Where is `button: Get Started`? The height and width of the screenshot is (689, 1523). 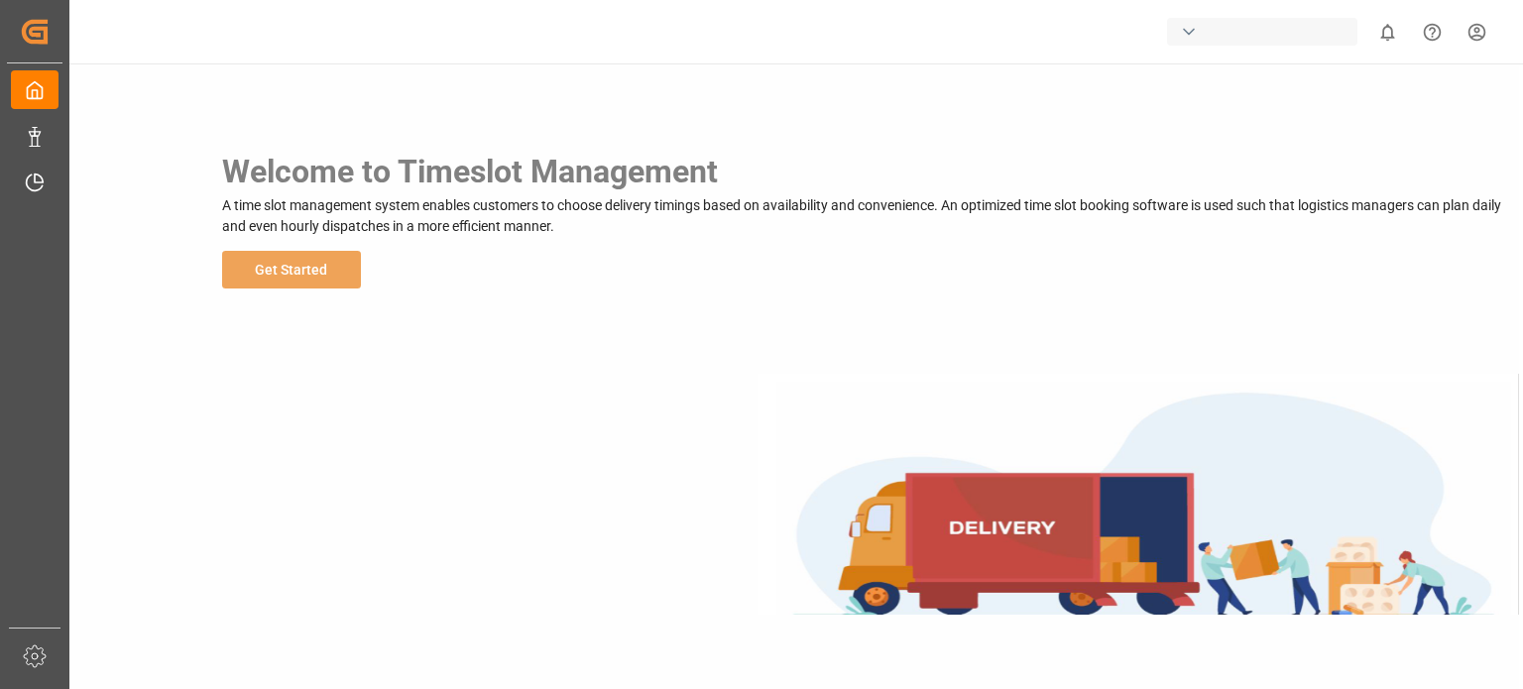 button: Get Started is located at coordinates (292, 270).